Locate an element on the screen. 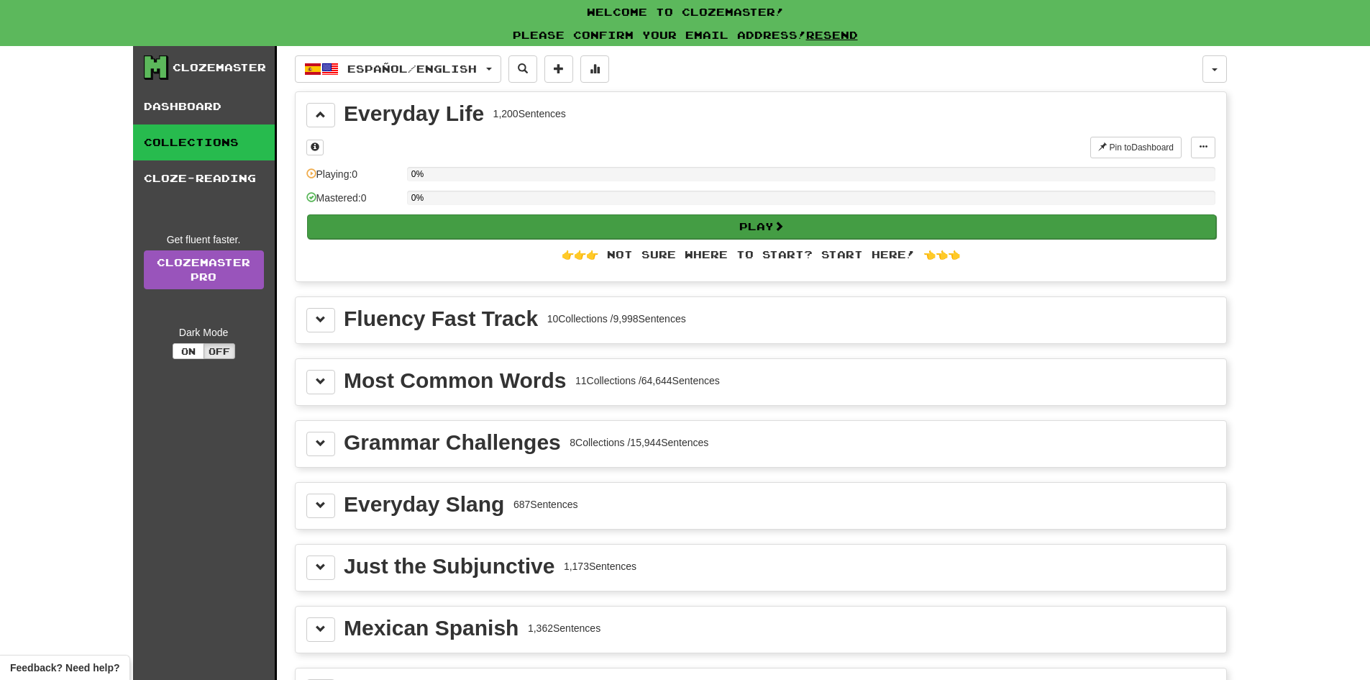  button: Español/English is located at coordinates (398, 69).